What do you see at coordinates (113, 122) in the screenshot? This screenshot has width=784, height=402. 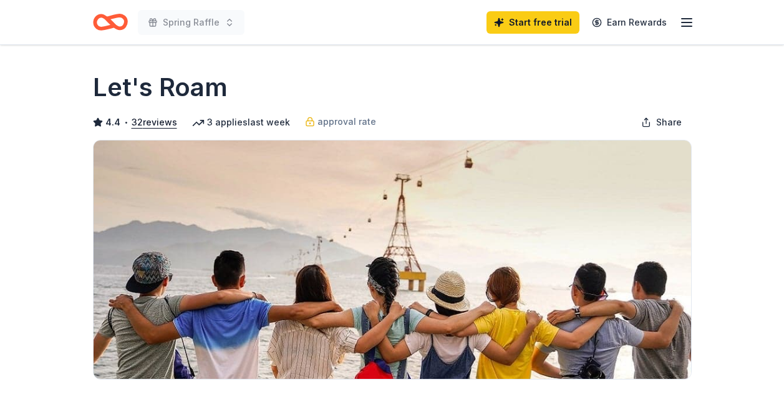 I see `span: 4.4` at bounding box center [113, 122].